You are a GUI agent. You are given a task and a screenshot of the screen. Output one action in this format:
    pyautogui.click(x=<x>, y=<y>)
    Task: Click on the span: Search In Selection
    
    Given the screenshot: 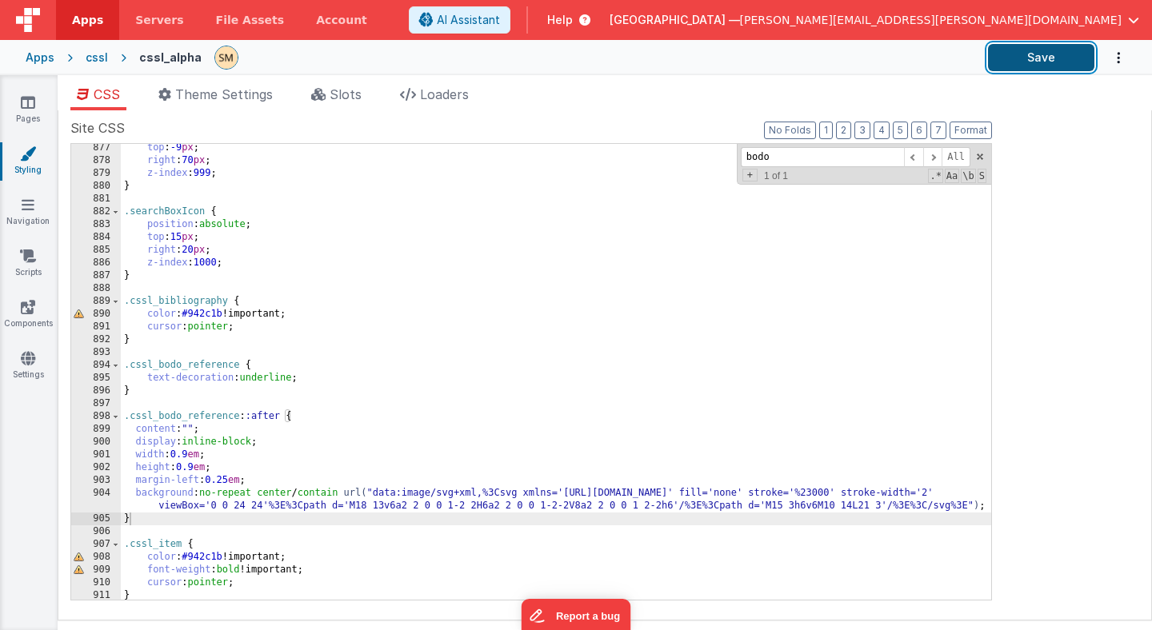 What is the action you would take?
    pyautogui.click(x=981, y=176)
    